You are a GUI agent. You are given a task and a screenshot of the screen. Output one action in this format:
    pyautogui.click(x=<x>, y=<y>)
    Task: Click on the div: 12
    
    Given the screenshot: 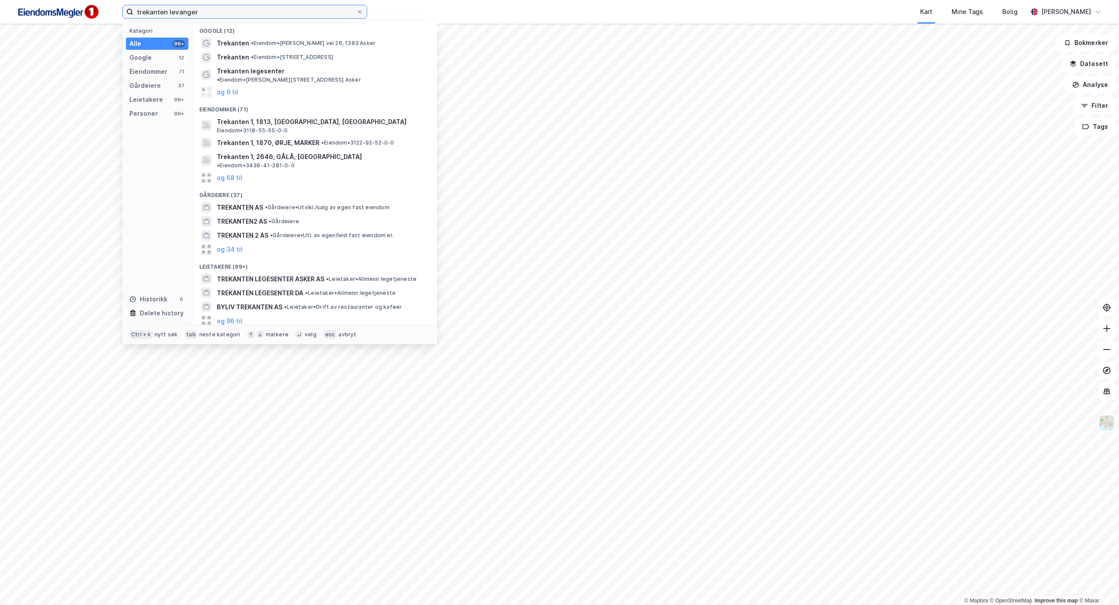 What is the action you would take?
    pyautogui.click(x=181, y=58)
    